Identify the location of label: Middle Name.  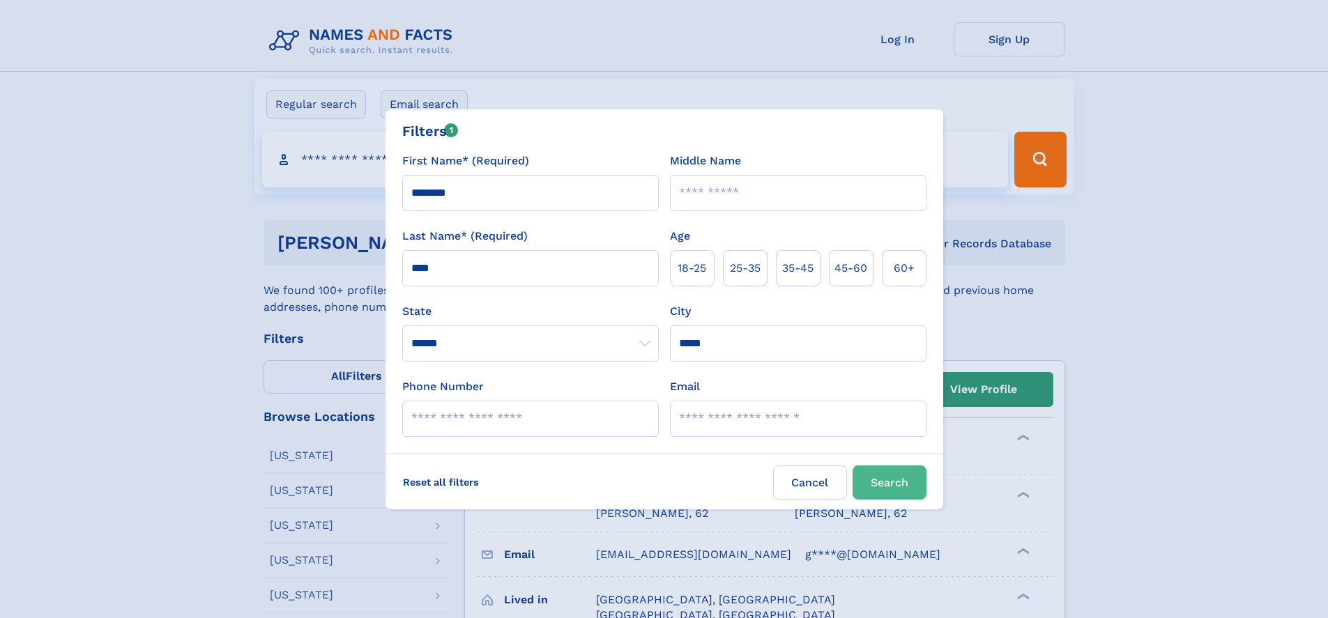
(706, 161).